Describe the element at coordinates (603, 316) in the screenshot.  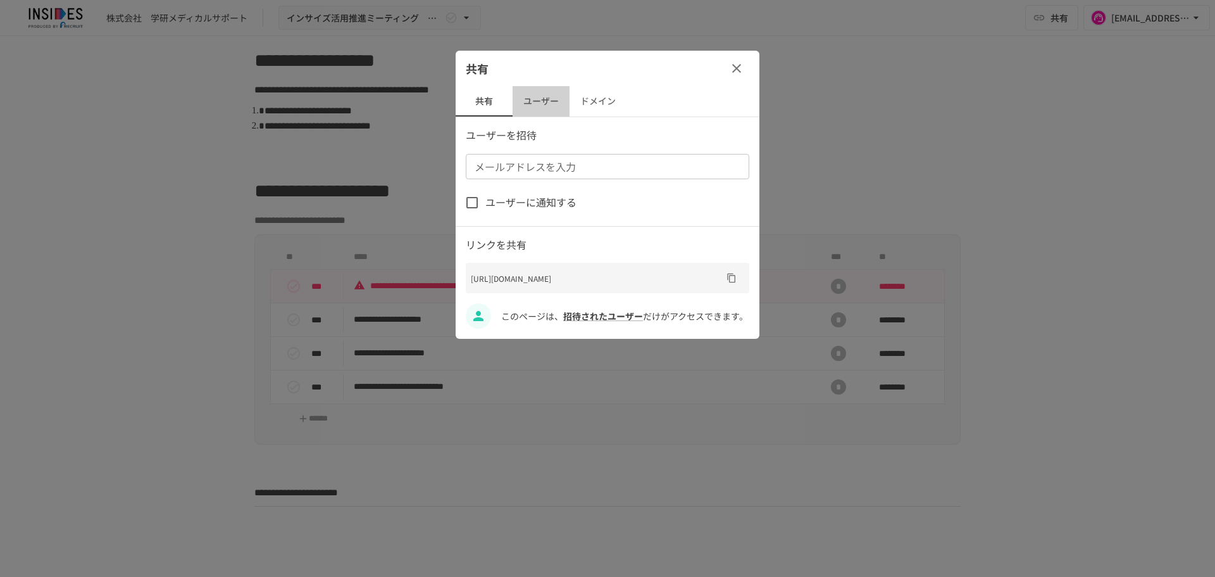
I see `a: 招待されたユーザー` at that location.